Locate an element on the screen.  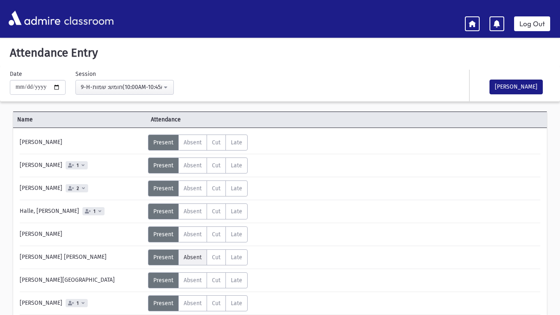
h5: Attendance Entry is located at coordinates (280, 53).